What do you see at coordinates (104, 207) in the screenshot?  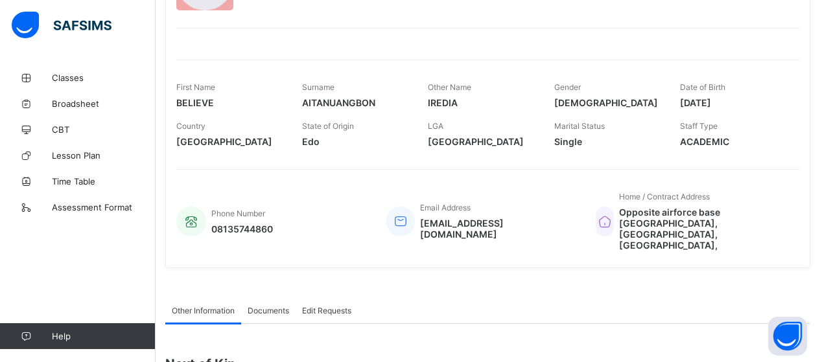 I see `span: Assessment Format` at bounding box center [104, 207].